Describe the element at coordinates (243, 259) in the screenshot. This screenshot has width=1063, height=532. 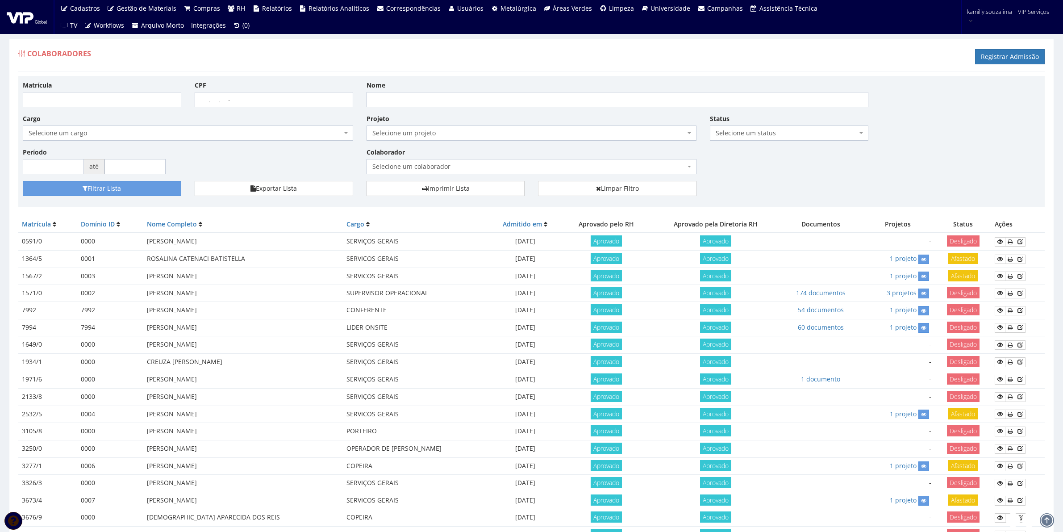
I see `td: ROSALINA CATENACI BATISTELLA` at that location.